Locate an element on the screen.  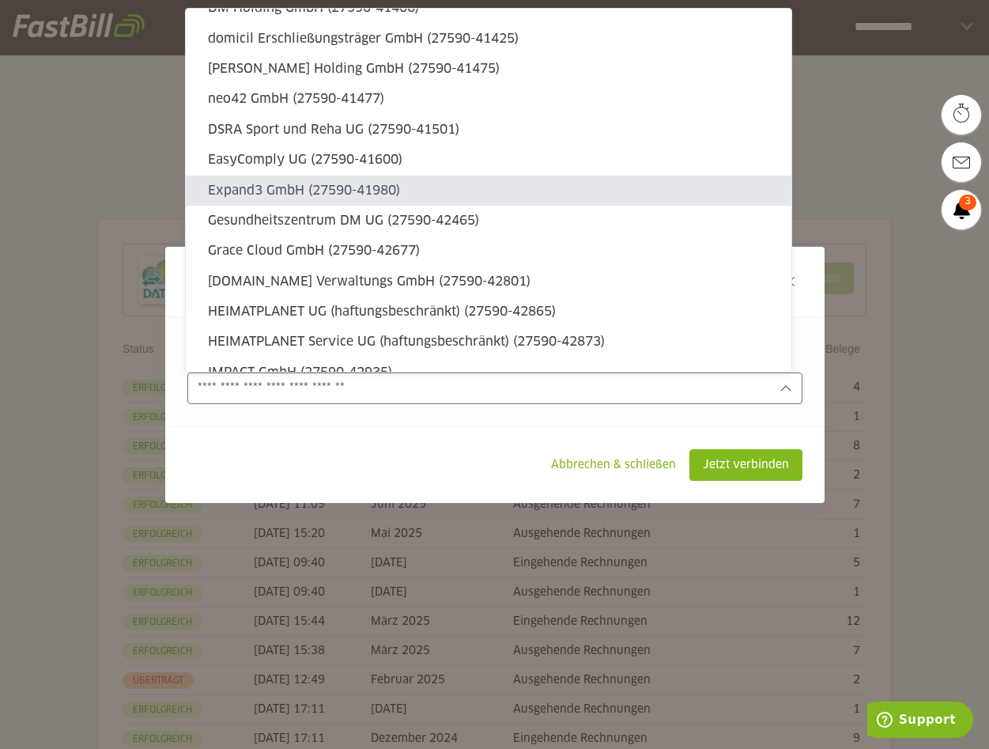
sl-option: HEIMATPLANET Service UG (haftungsbeschränkt) (27590-42873) is located at coordinates (489, 342).